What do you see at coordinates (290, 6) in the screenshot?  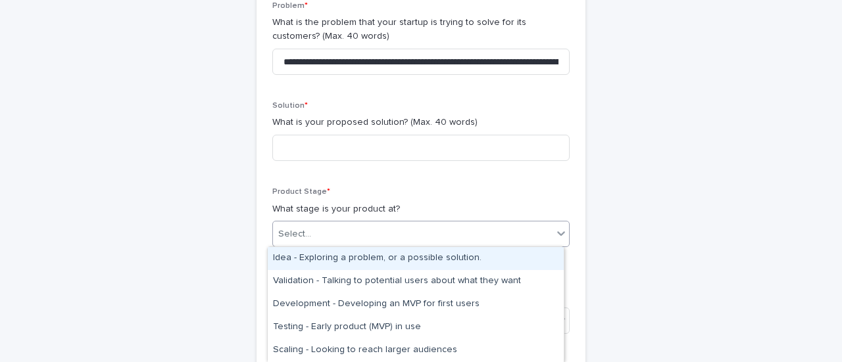 I see `span: Problem` at bounding box center [290, 6].